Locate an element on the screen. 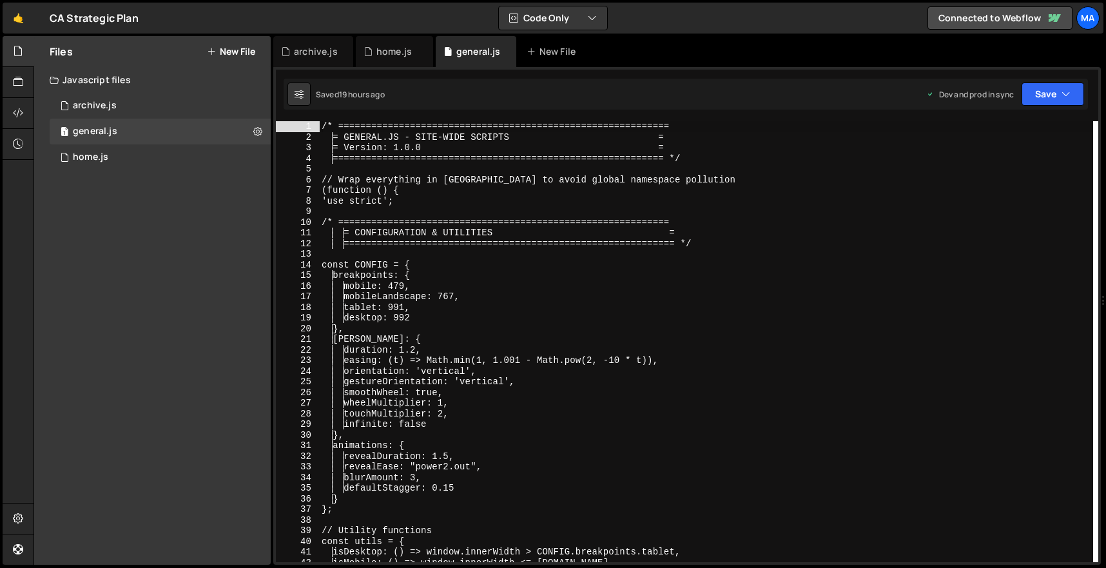  div: 19 is located at coordinates (298, 318).